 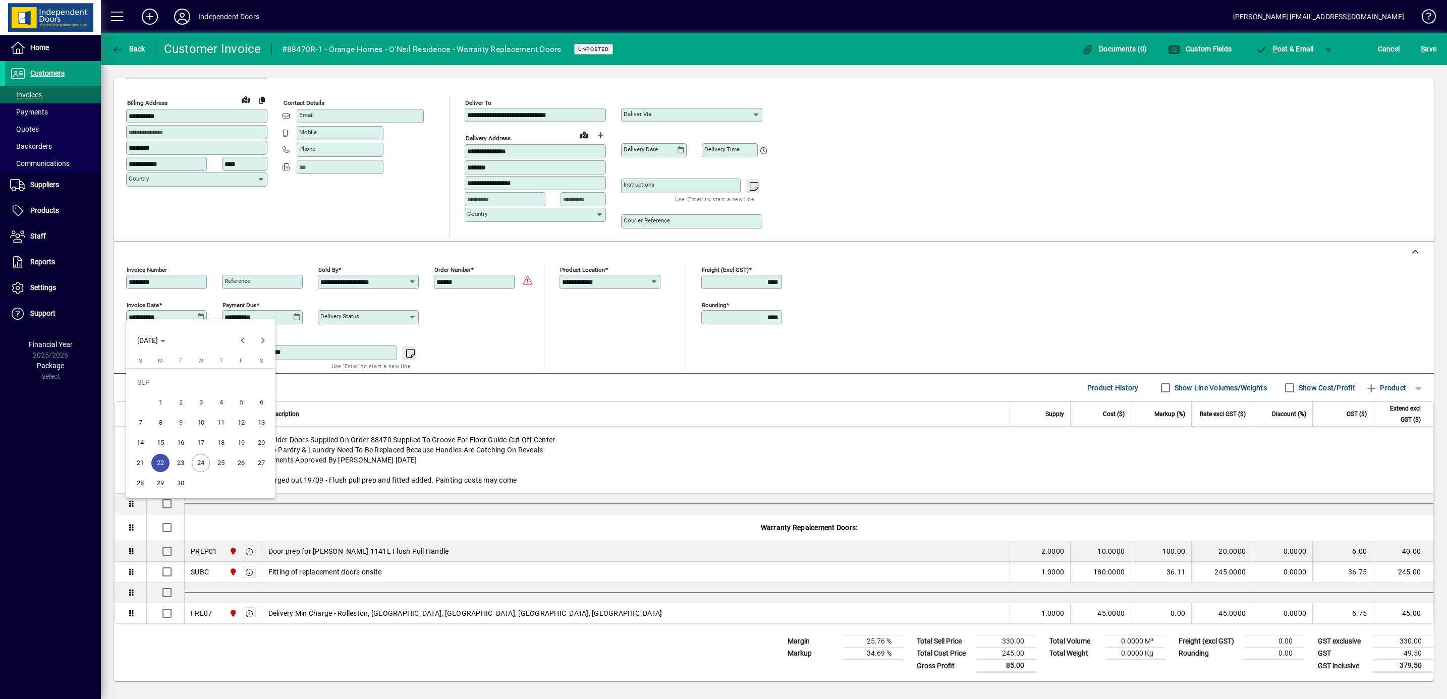 I want to click on button: Previous month, so click(x=243, y=341).